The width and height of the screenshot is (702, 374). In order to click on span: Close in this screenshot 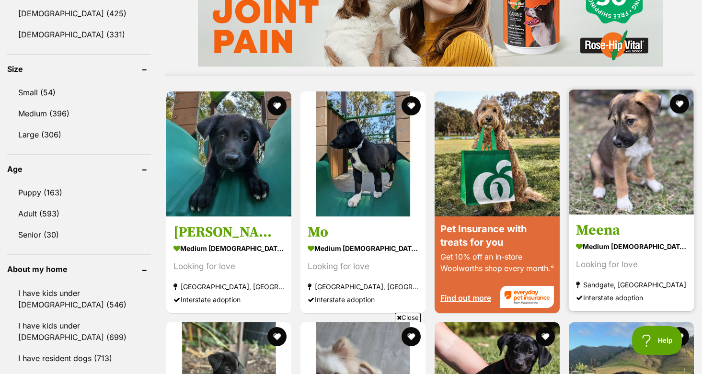, I will do `click(408, 318)`.